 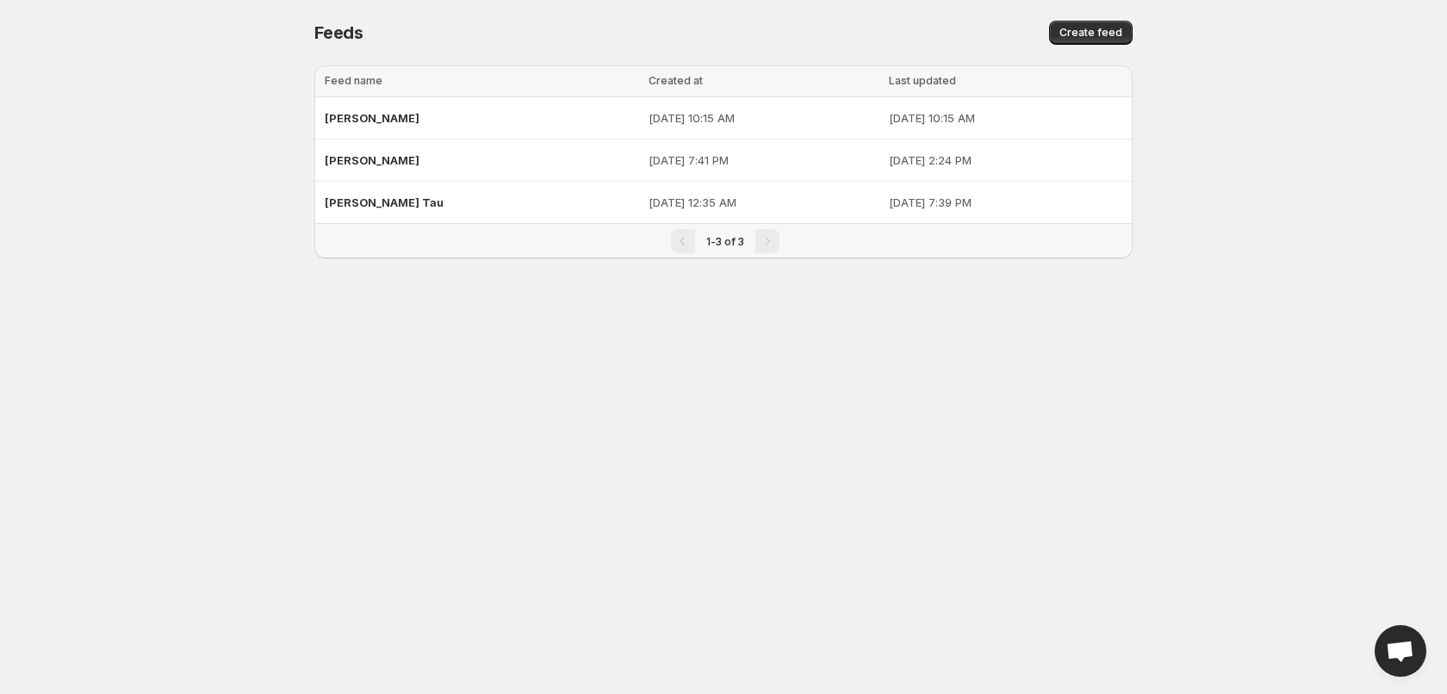 What do you see at coordinates (923, 80) in the screenshot?
I see `span: Last updated` at bounding box center [923, 80].